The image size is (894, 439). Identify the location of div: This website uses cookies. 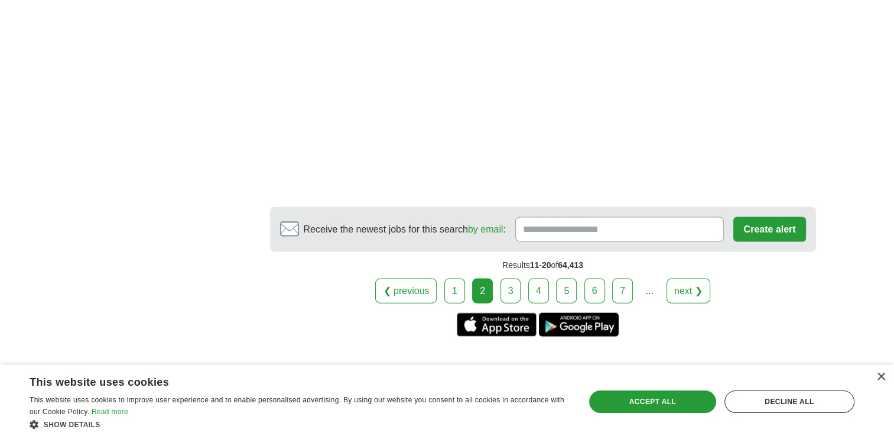
(284, 380).